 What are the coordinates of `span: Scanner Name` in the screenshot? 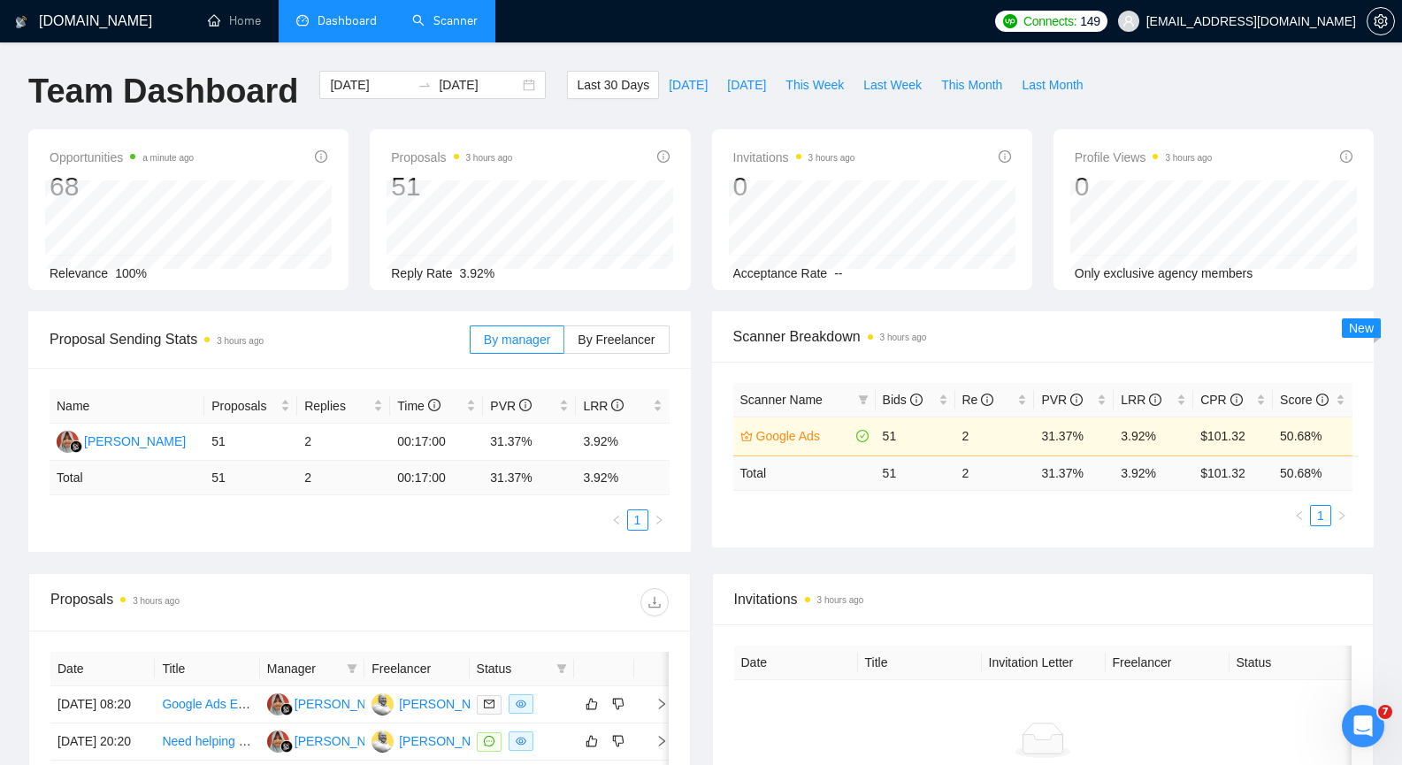 It's located at (781, 400).